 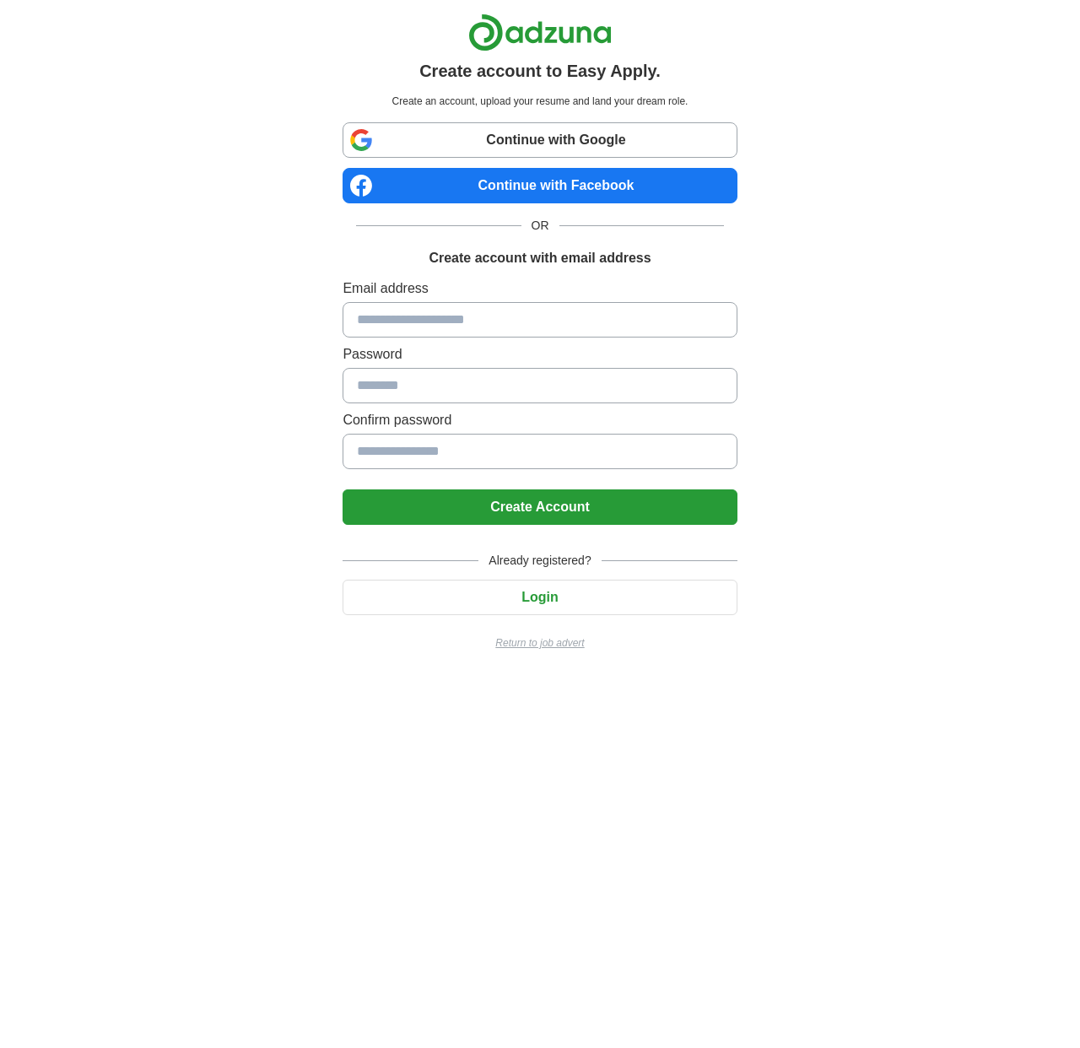 I want to click on span: Already registered?, so click(x=539, y=560).